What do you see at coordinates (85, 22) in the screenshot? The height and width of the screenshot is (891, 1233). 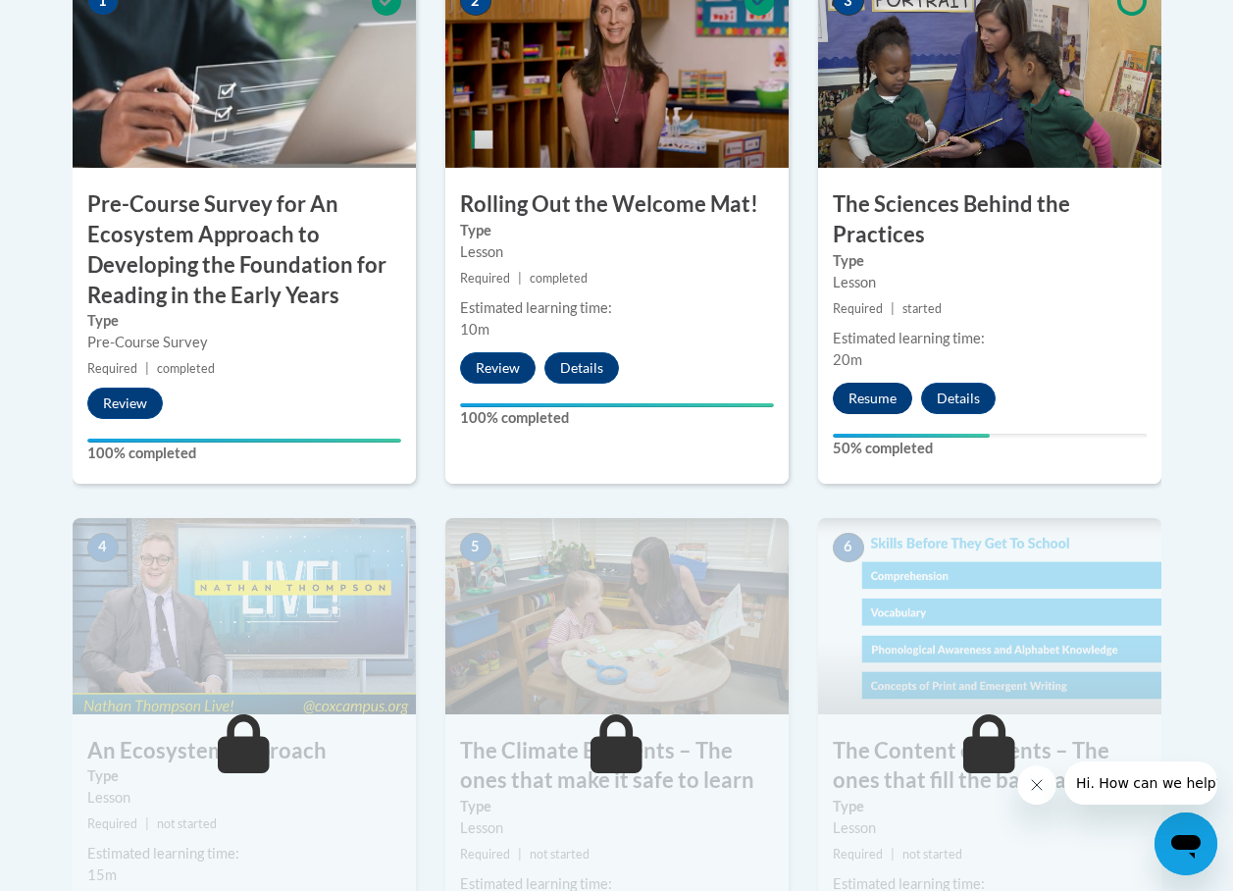 I see `span: Hi. How can we help?` at bounding box center [85, 22].